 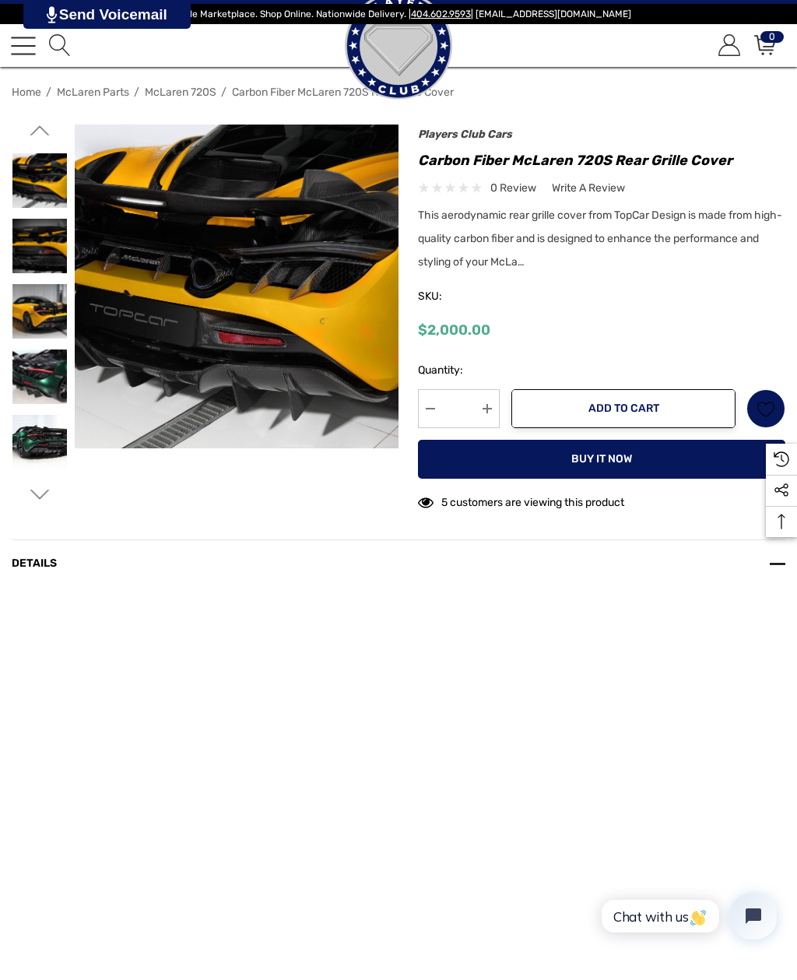 I want to click on div: 5 customers are viewing this product, so click(x=521, y=500).